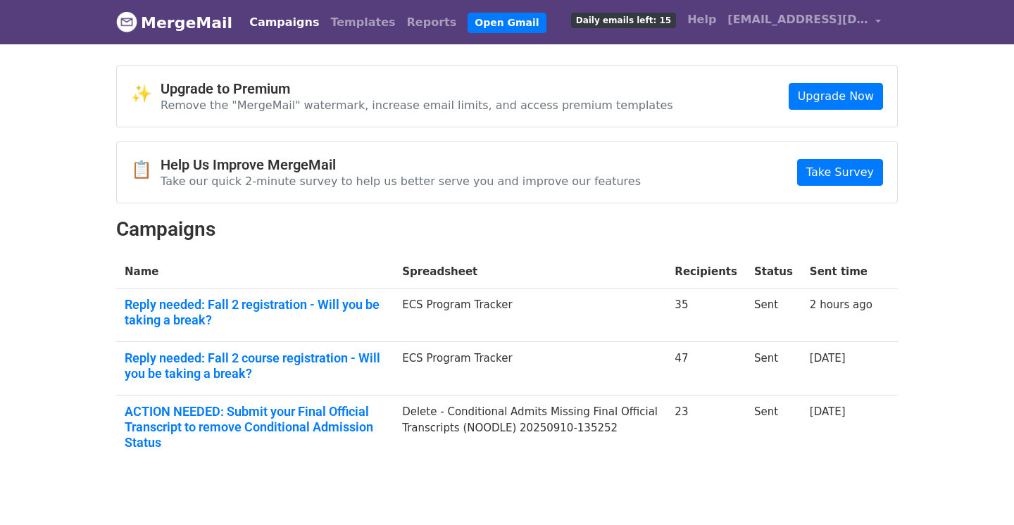 The width and height of the screenshot is (1014, 525). Describe the element at coordinates (706, 272) in the screenshot. I see `th: Recipients` at that location.